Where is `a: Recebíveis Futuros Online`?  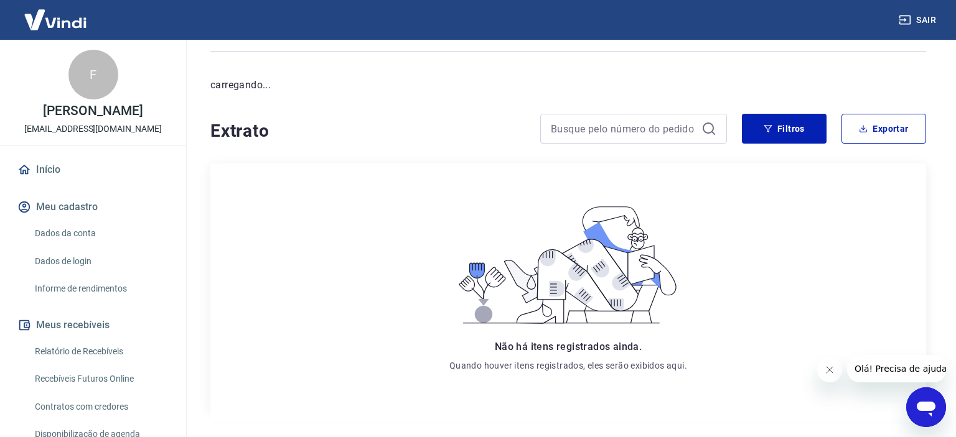
a: Recebíveis Futuros Online is located at coordinates (100, 379).